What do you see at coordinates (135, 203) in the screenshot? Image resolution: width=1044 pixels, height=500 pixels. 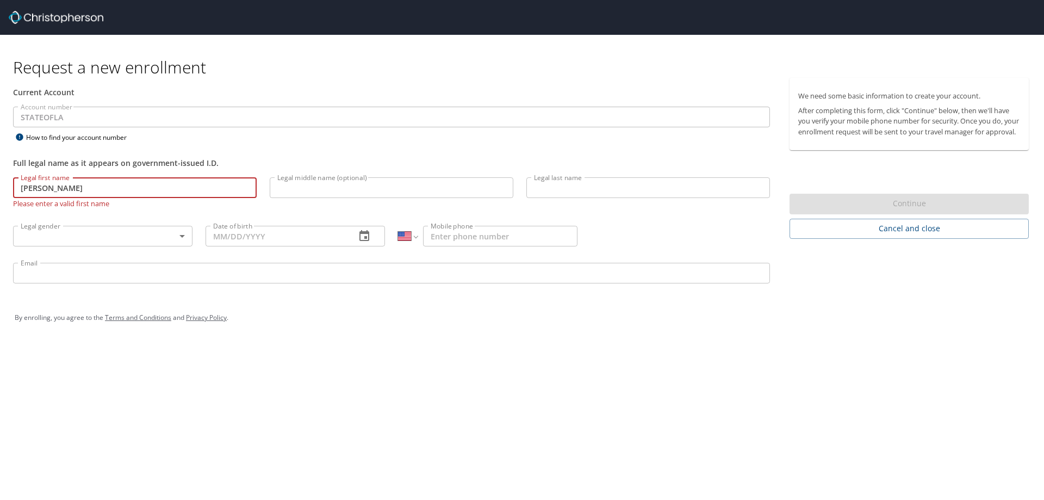 I see `p: Please enter a valid first name` at bounding box center [135, 203].